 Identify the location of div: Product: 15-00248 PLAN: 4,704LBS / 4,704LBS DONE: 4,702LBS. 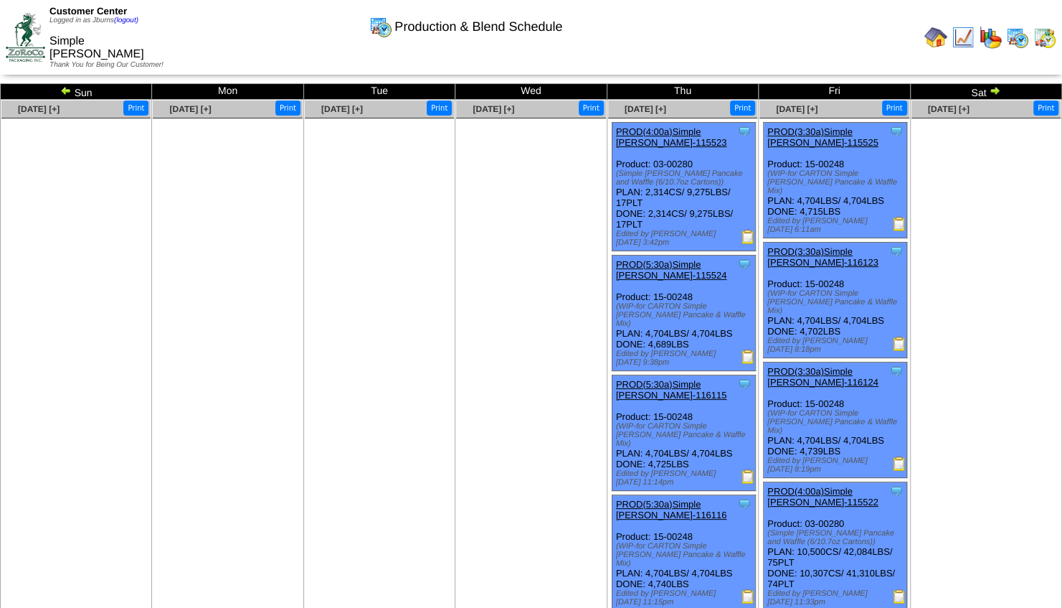
(836, 300).